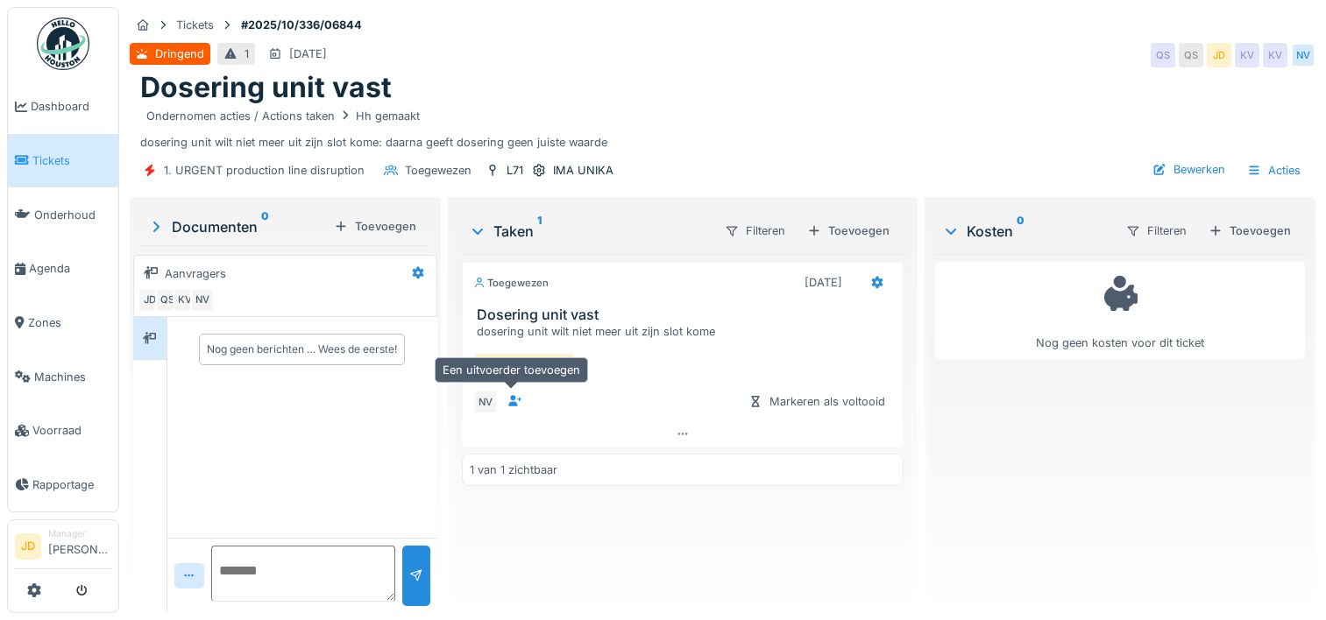  I want to click on div: Lijn Vrijgave, so click(524, 366).